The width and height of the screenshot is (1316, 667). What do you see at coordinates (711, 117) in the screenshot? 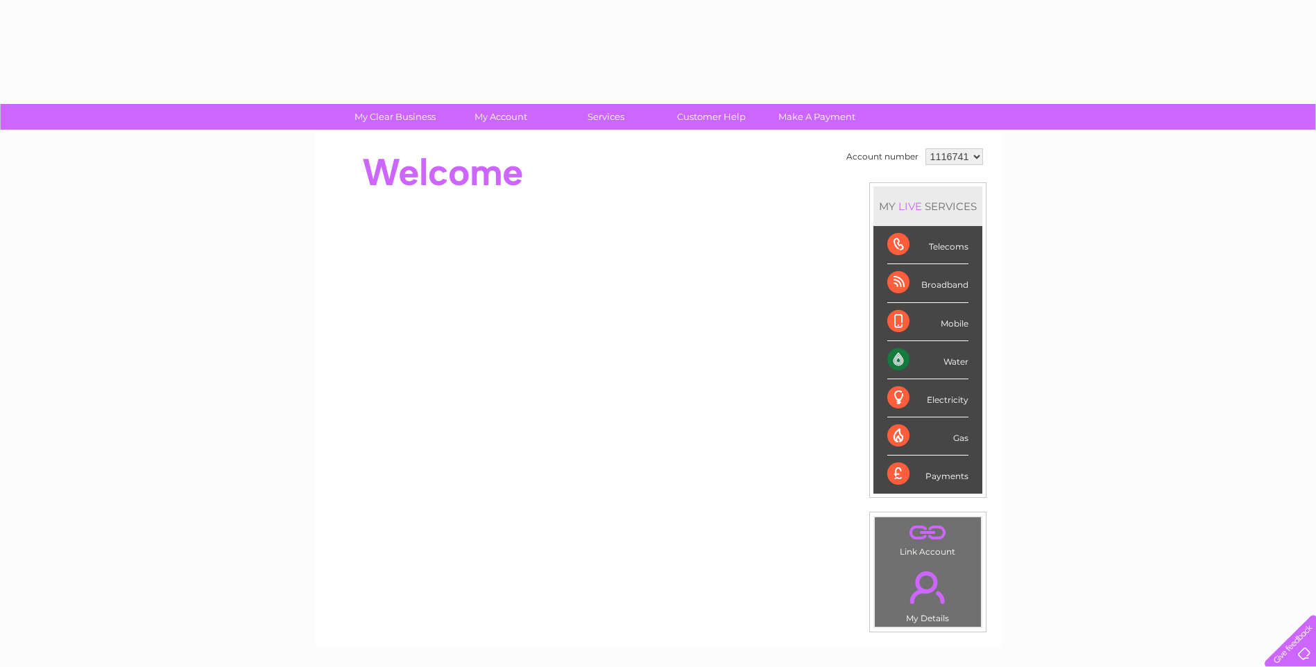
I see `a: Customer Help` at bounding box center [711, 117].